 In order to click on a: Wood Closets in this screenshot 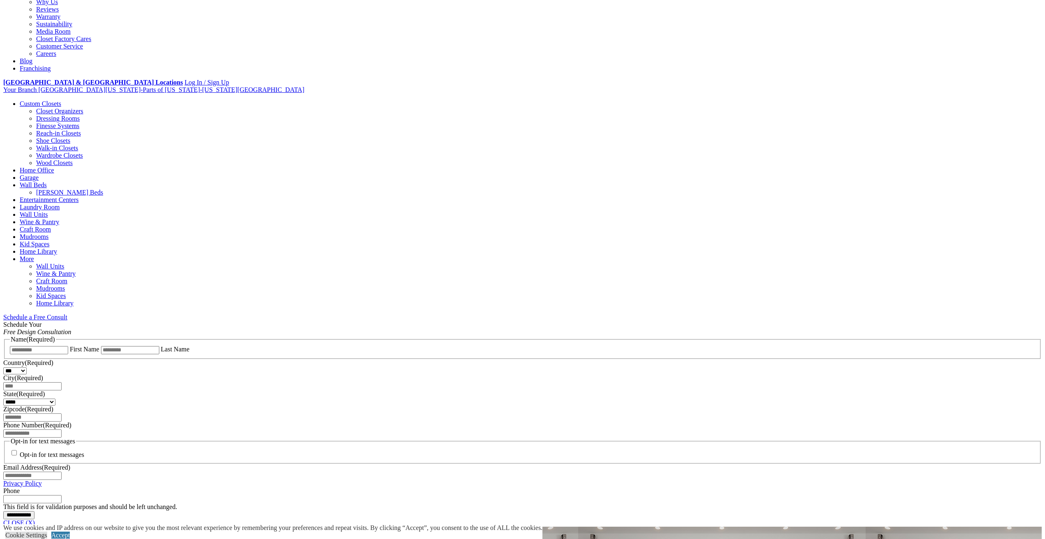, I will do `click(54, 163)`.